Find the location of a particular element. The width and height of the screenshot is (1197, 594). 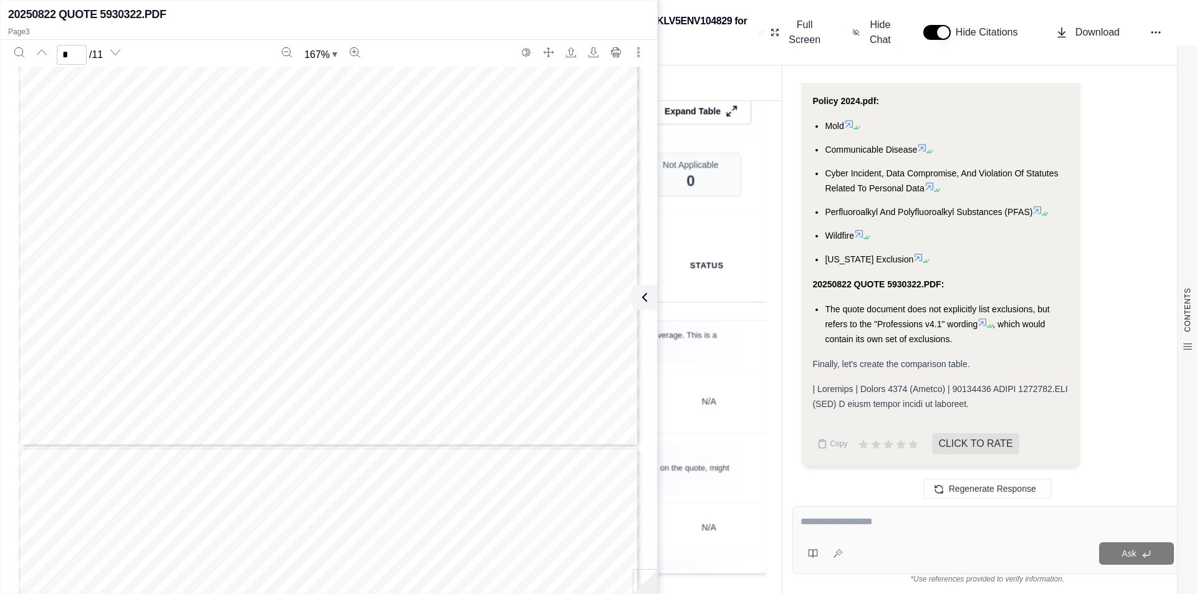

span: CLICK TO RATE is located at coordinates (975, 444).